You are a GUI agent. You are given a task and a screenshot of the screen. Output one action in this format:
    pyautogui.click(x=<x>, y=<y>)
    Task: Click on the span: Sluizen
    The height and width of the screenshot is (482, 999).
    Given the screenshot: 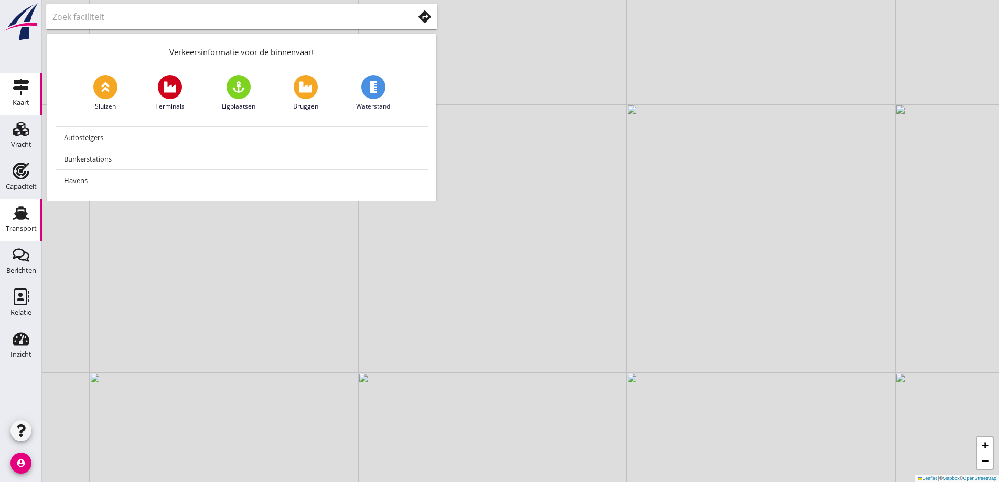 What is the action you would take?
    pyautogui.click(x=105, y=106)
    